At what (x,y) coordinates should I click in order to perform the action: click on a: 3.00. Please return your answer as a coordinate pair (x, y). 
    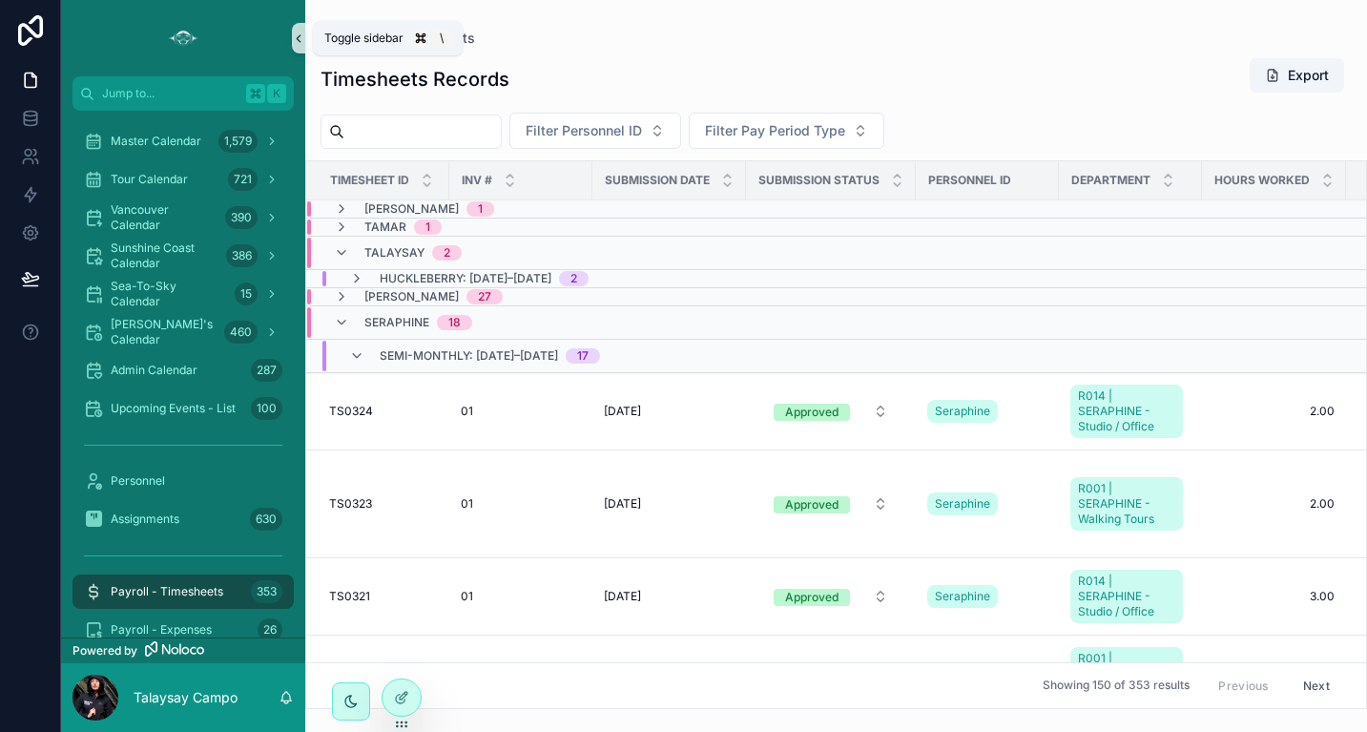
    Looking at the image, I should click on (1274, 596).